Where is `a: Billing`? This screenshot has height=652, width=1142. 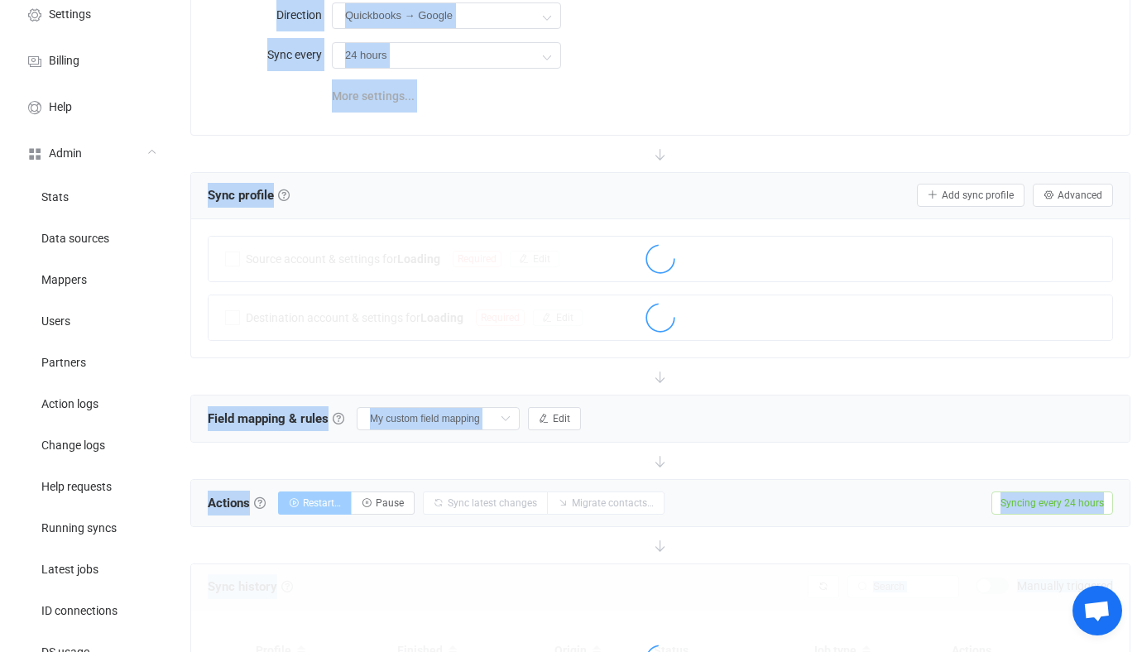
a: Billing is located at coordinates (91, 60).